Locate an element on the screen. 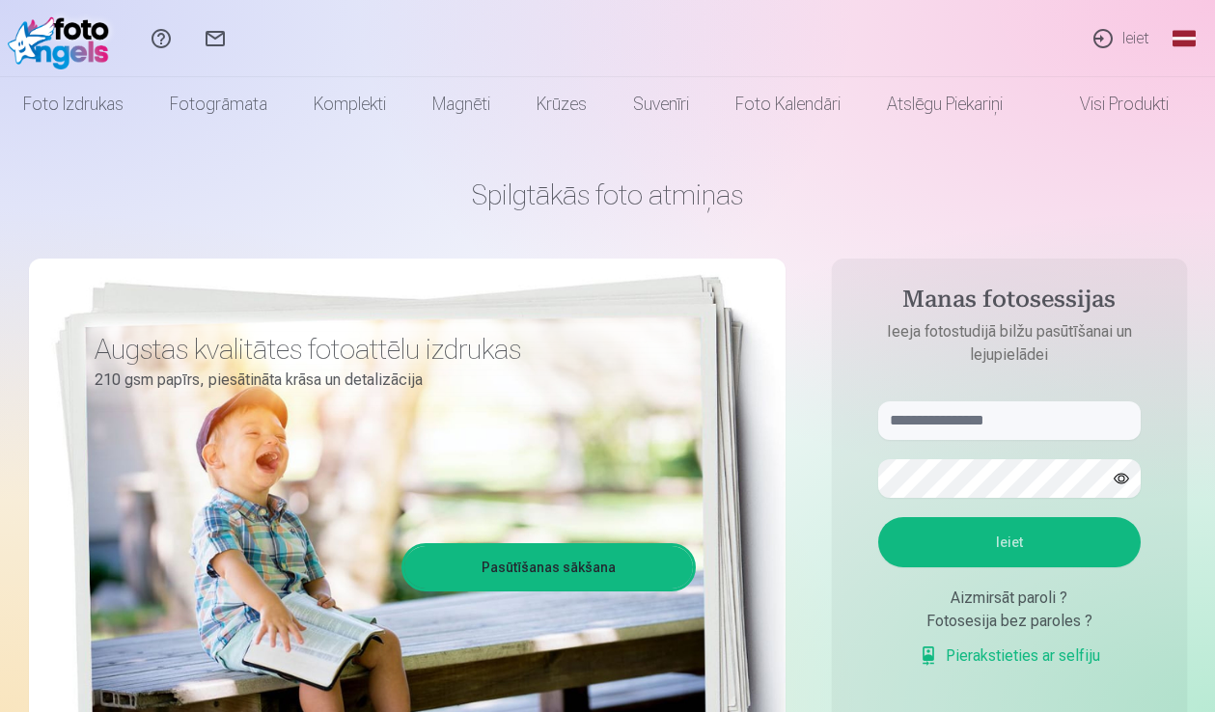  a: Foto kalendāri is located at coordinates (787, 104).